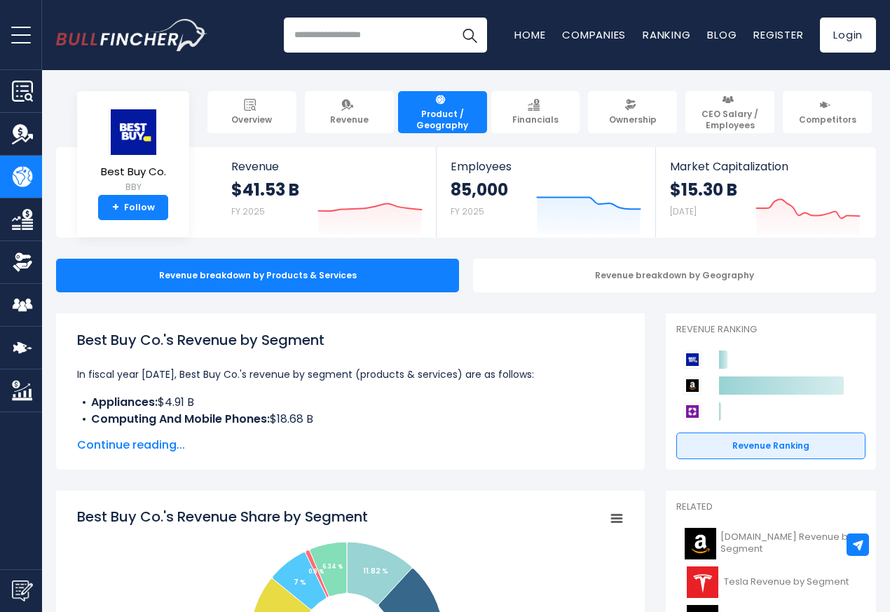 This screenshot has width=890, height=612. I want to click on a: Product / Geography, so click(442, 112).